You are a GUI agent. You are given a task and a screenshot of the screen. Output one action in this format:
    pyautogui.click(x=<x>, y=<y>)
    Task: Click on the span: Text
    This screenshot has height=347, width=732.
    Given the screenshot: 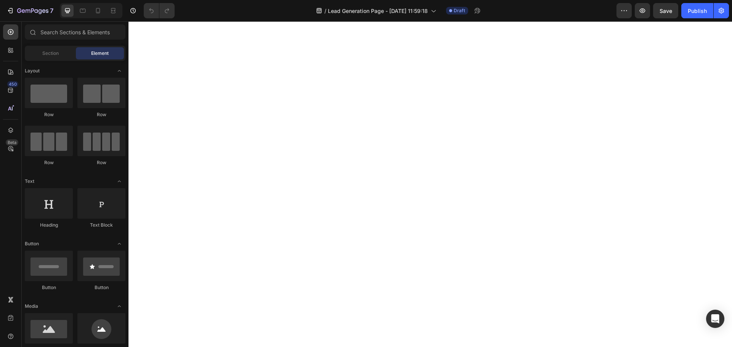 What is the action you would take?
    pyautogui.click(x=29, y=181)
    